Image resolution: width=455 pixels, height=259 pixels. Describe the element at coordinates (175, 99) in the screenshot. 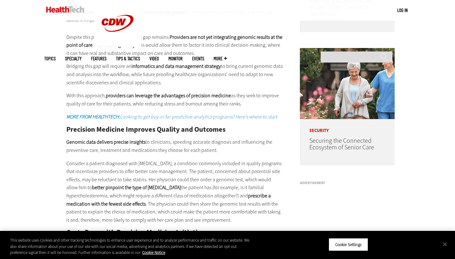

I see `p: With this approach, as they seek to improve quality of care for their patients, while reducing st...` at that location.